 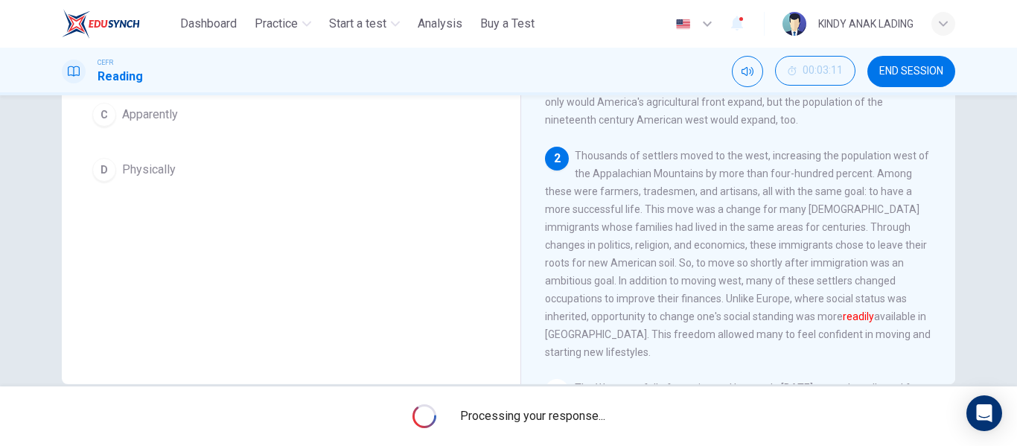 What do you see at coordinates (912, 71) in the screenshot?
I see `button: END SESSION` at bounding box center [912, 71].